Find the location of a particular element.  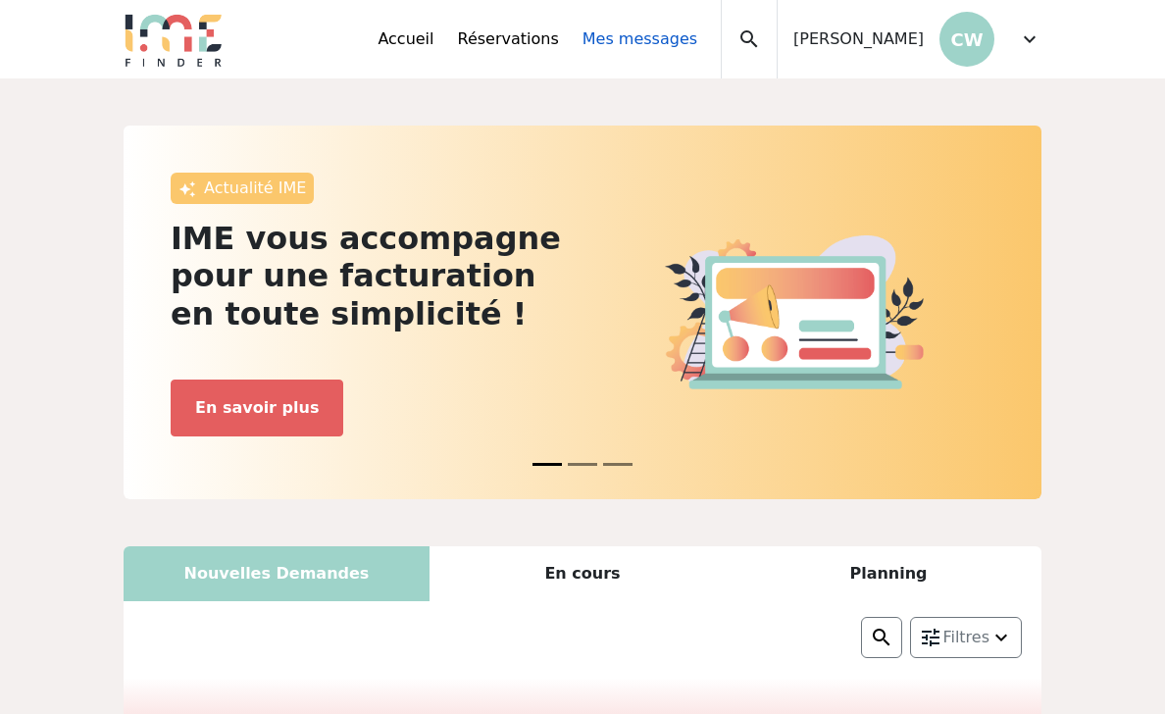

span: expand_more is located at coordinates (1030, 39).